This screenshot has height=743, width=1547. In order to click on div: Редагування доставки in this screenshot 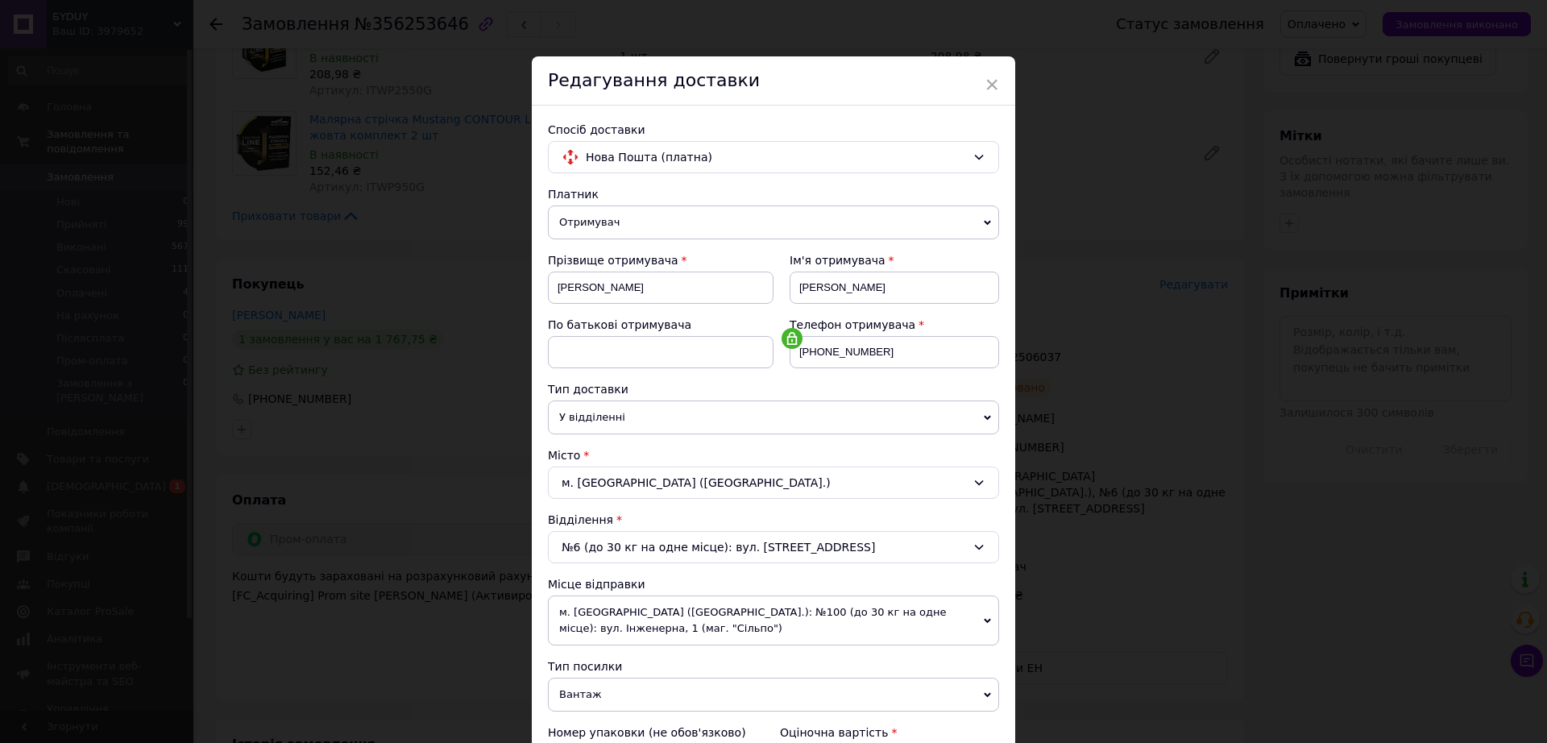, I will do `click(774, 81)`.